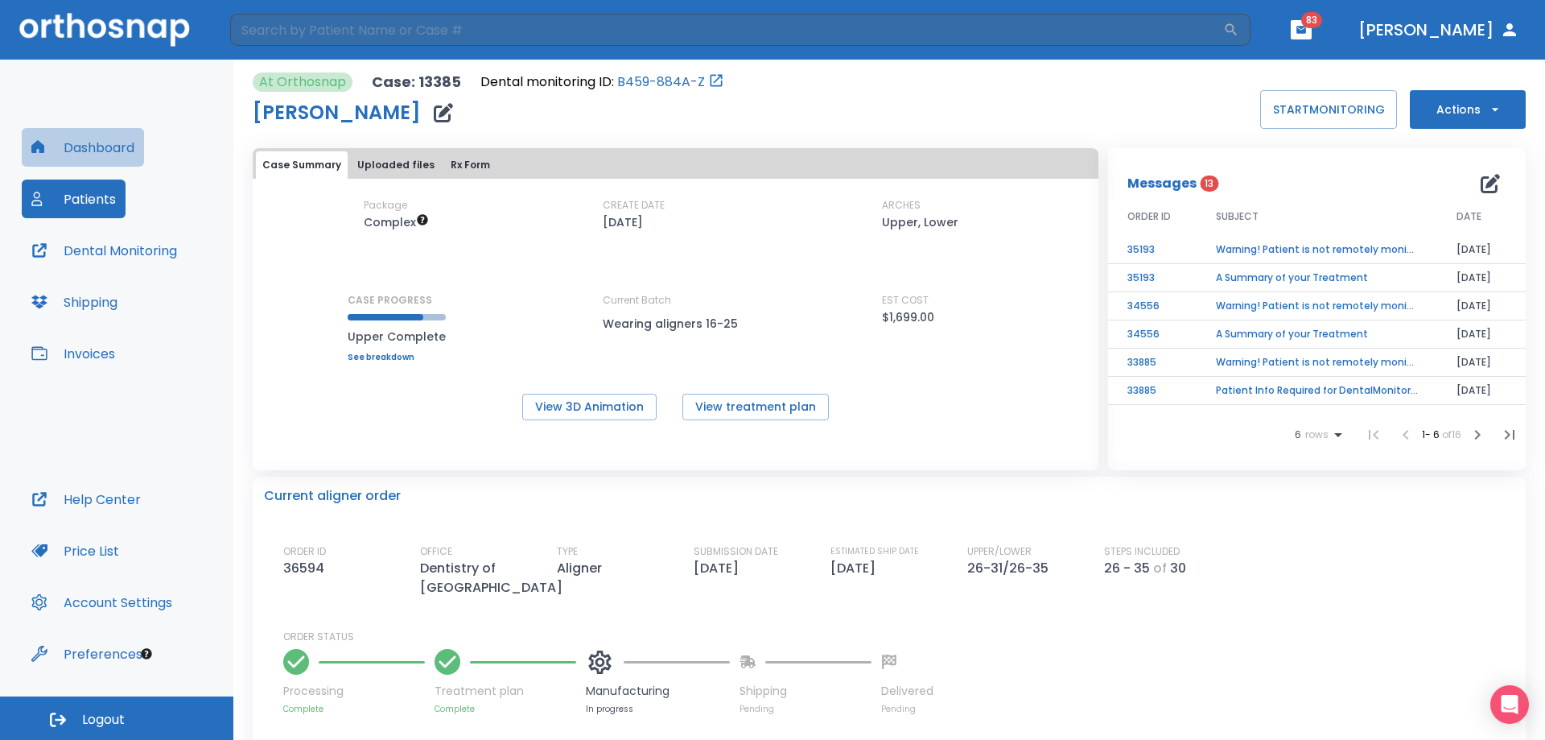 This screenshot has height=740, width=1545. What do you see at coordinates (332, 496) in the screenshot?
I see `p: Current aligner order` at bounding box center [332, 496].